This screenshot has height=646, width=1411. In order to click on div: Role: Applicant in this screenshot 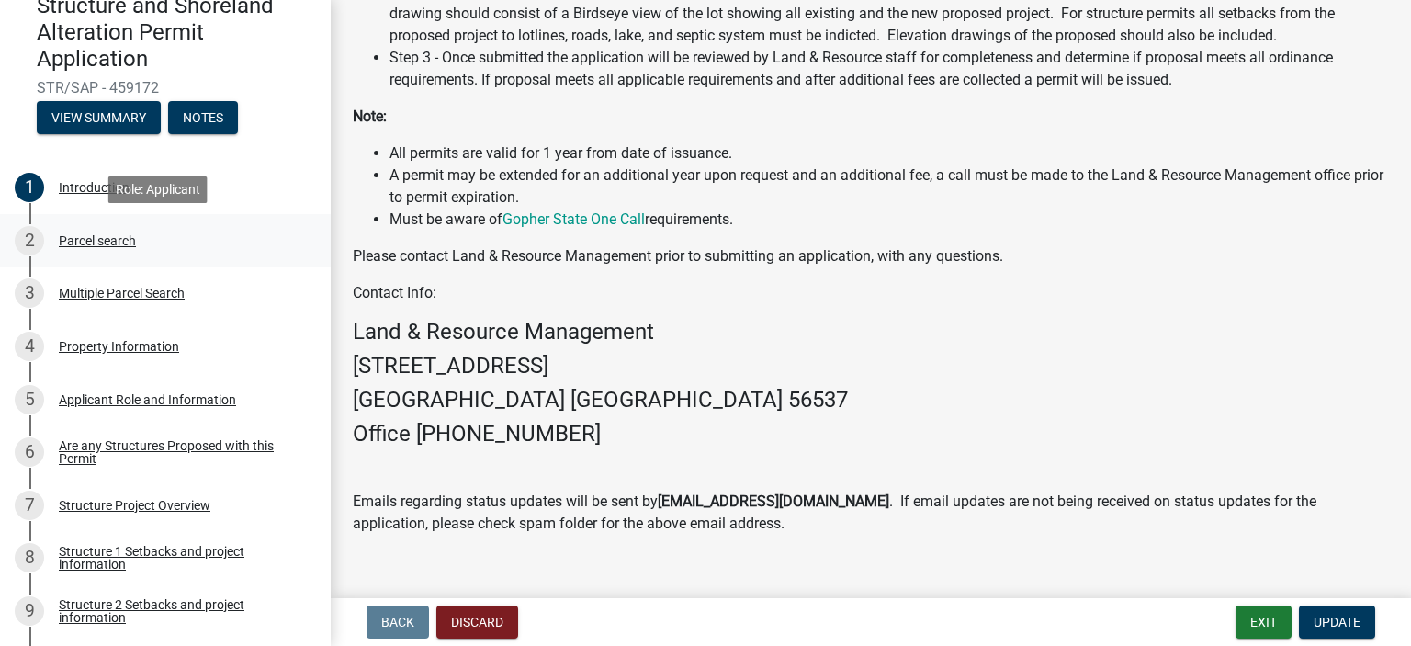, I will do `click(158, 189)`.